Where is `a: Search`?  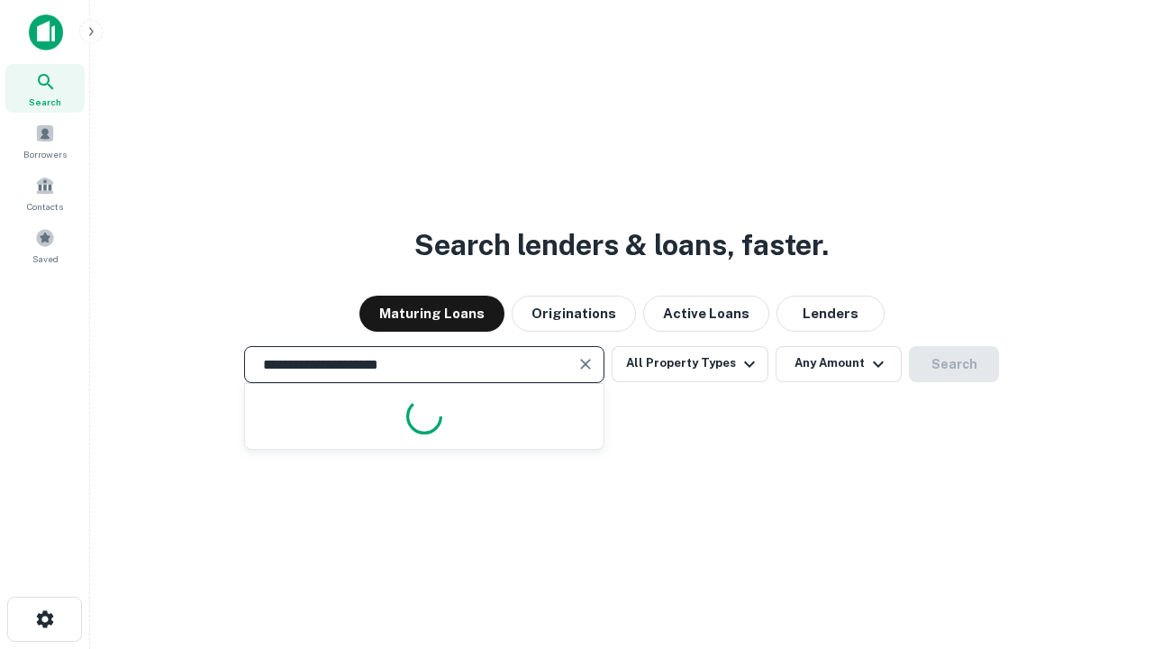 a: Search is located at coordinates (45, 88).